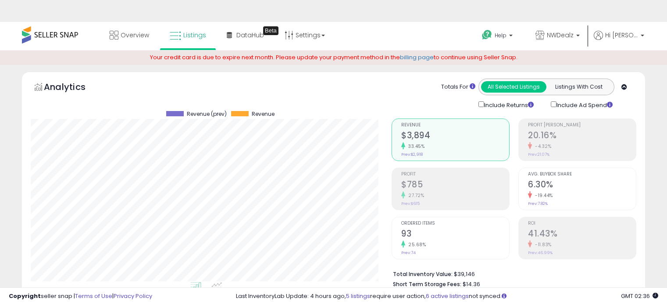 Image resolution: width=667 pixels, height=305 pixels. I want to click on span: Ordered Items, so click(455, 223).